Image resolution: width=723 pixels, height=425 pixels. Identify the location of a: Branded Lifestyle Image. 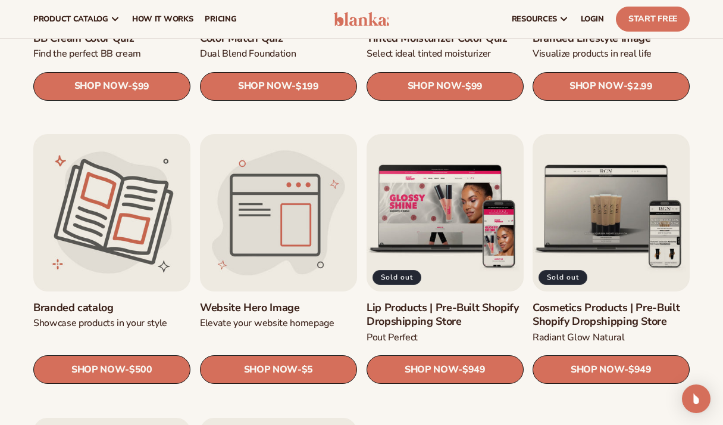
(612, 38).